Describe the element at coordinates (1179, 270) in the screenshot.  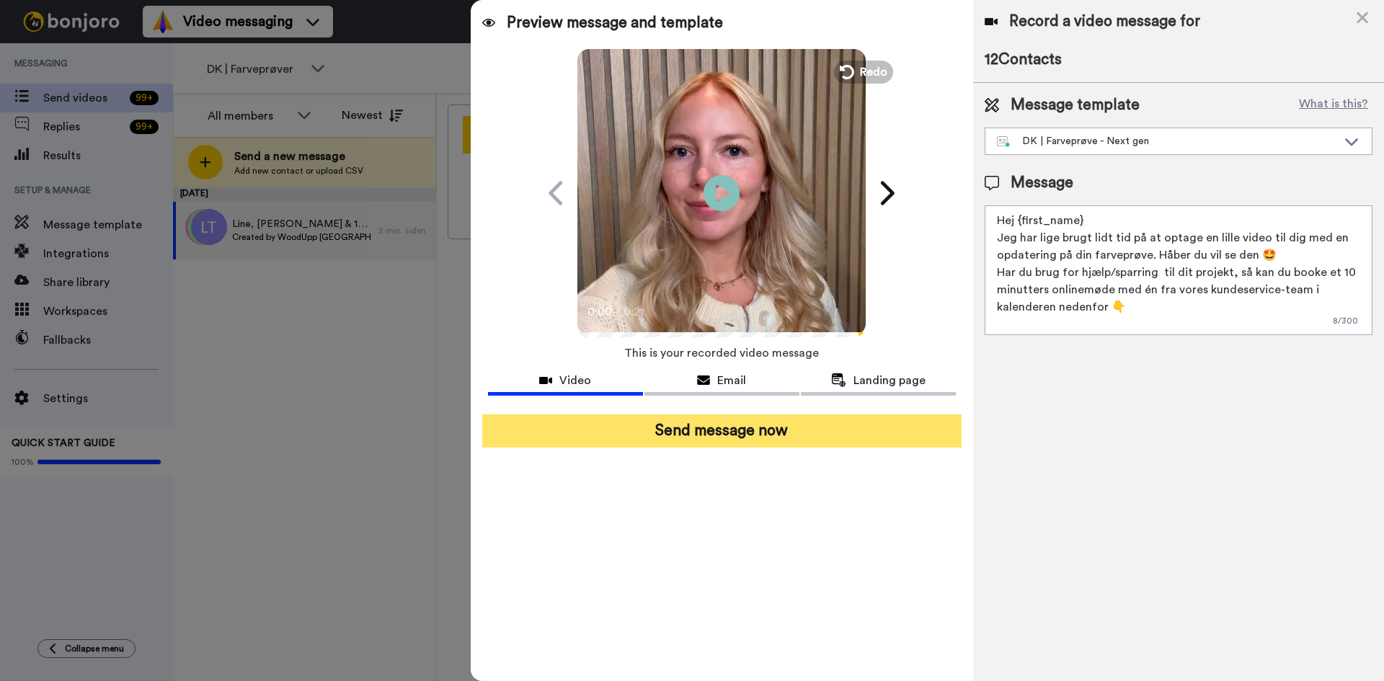
I see `textarea: Hej {first_name} Jeg har lige brugt lidt tid på at optage en lille video til dig med en opdaterin...` at that location.